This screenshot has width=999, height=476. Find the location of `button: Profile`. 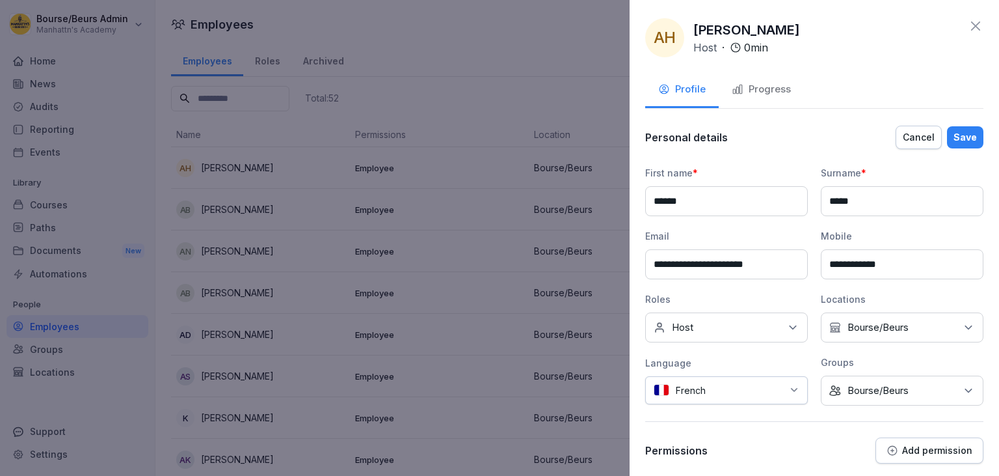

button: Profile is located at coordinates (682, 90).